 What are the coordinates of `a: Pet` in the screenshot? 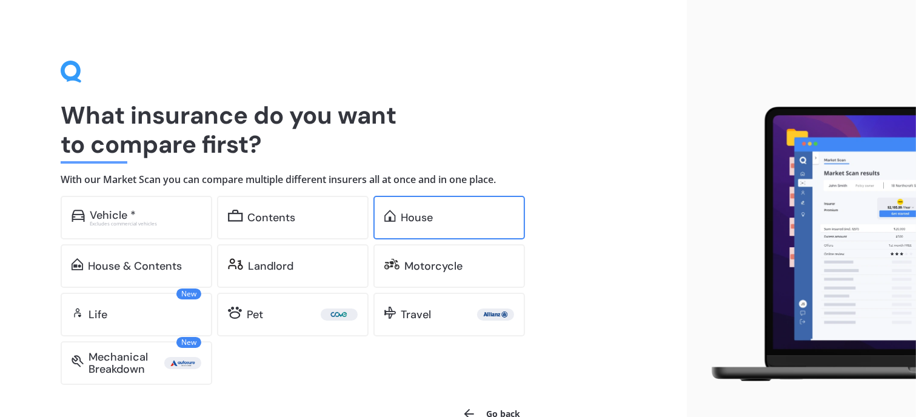 It's located at (293, 315).